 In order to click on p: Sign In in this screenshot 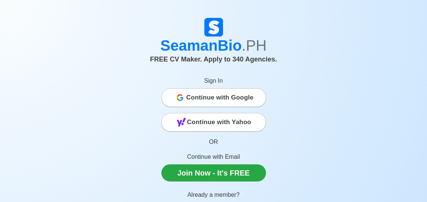, I will do `click(214, 81)`.